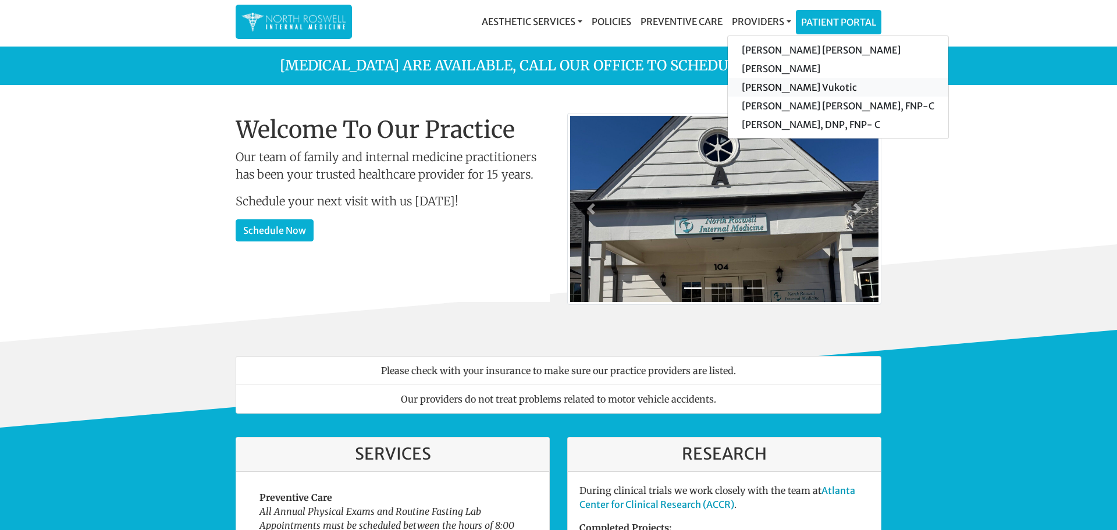 The height and width of the screenshot is (530, 1117). Describe the element at coordinates (393, 166) in the screenshot. I see `p: Our team of family and internal medicine practitioners has been your trusted healthcare provider ...` at that location.